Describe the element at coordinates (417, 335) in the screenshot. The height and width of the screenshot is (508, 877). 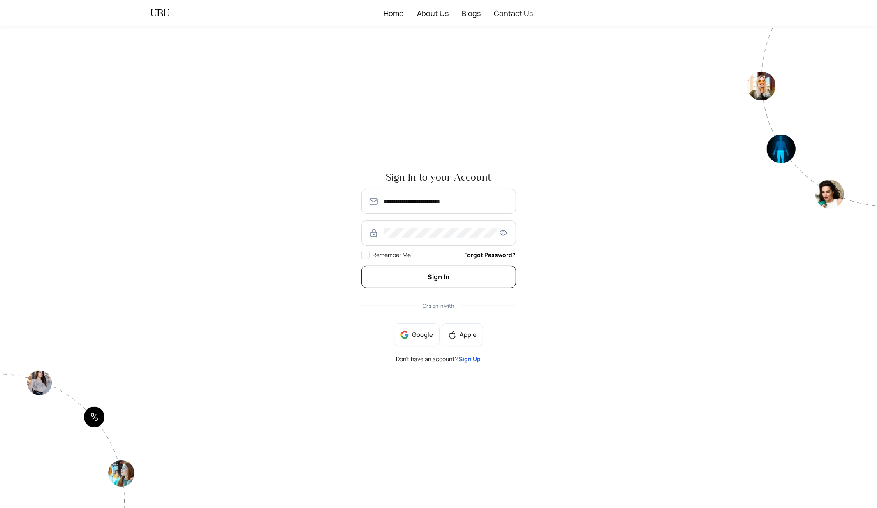
I see `button: Google` at that location.